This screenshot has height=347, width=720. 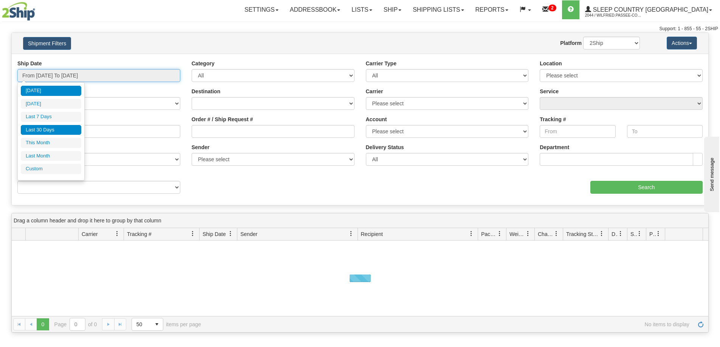 What do you see at coordinates (90, 234) in the screenshot?
I see `span: Carrier` at bounding box center [90, 234].